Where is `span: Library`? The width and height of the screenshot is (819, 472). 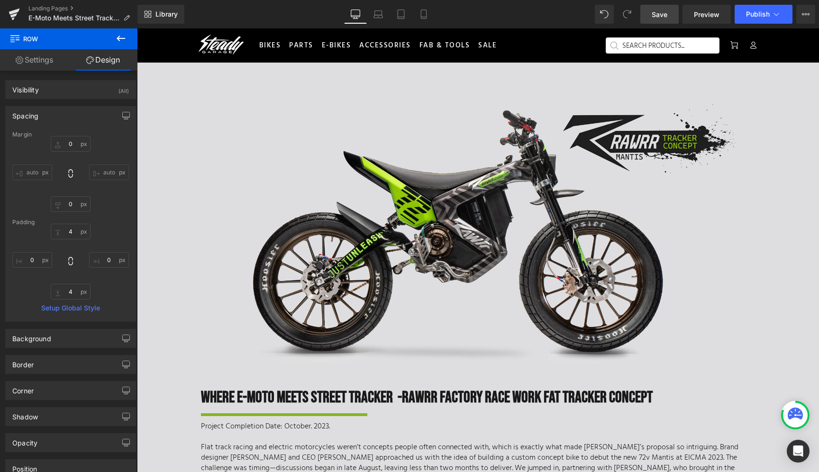
span: Library is located at coordinates (166, 14).